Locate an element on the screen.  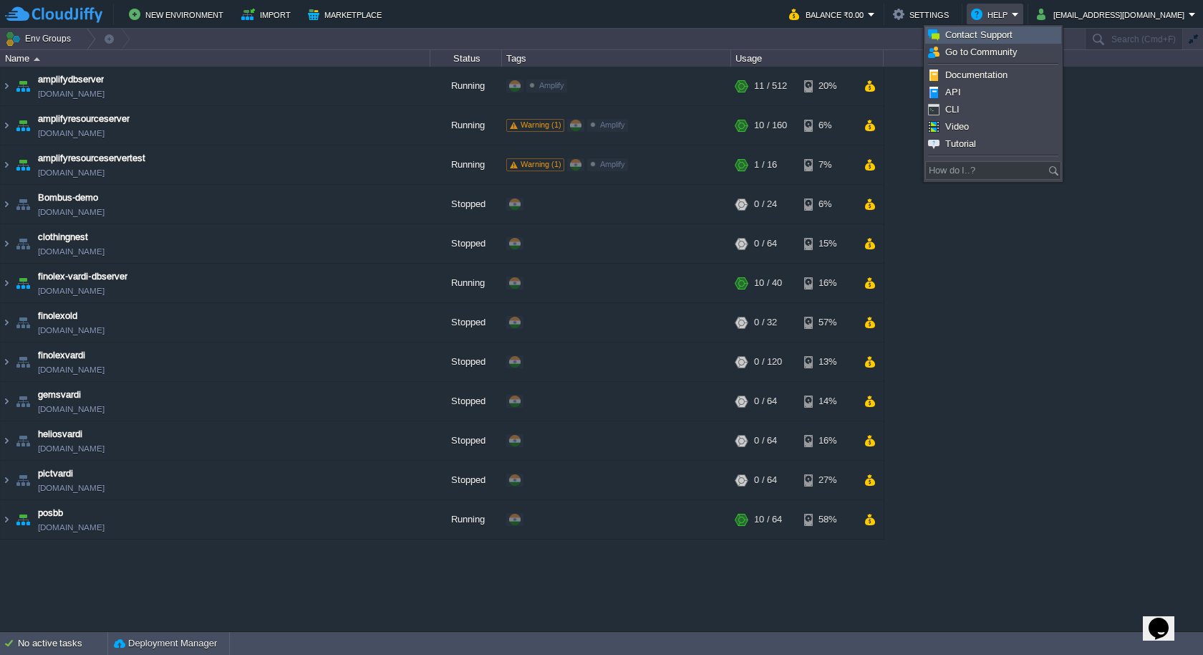
a: Contact Support is located at coordinates (993, 35).